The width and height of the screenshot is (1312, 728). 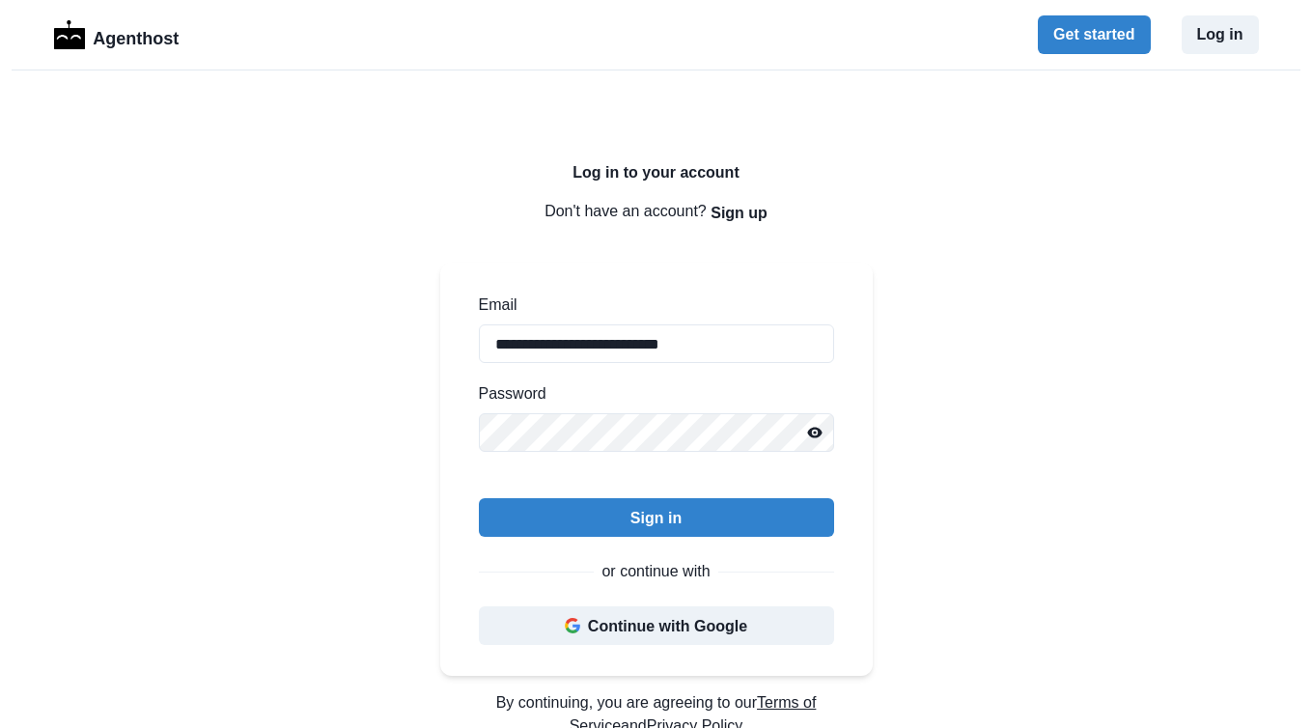 What do you see at coordinates (656, 212) in the screenshot?
I see `p: Don't have an account?` at bounding box center [656, 212].